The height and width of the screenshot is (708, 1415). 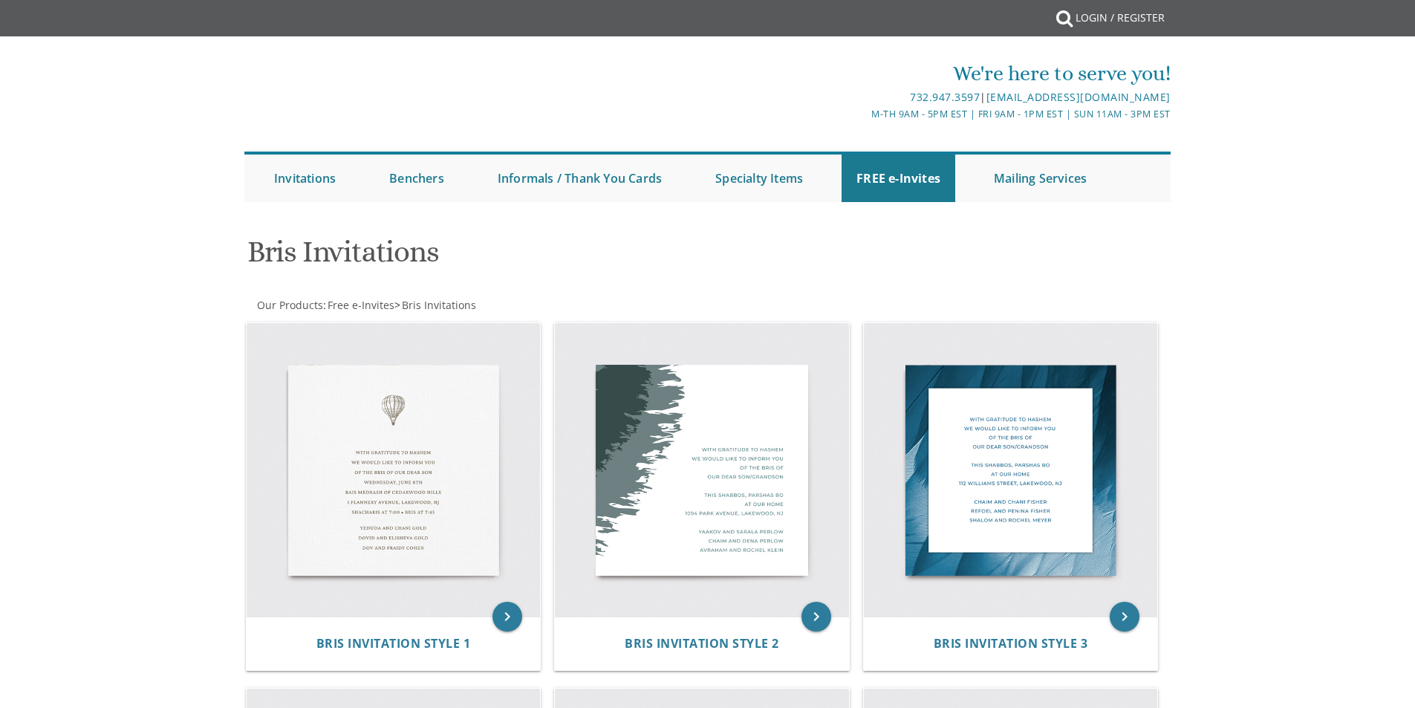 What do you see at coordinates (438, 305) in the screenshot?
I see `a: Bris Invitations` at bounding box center [438, 305].